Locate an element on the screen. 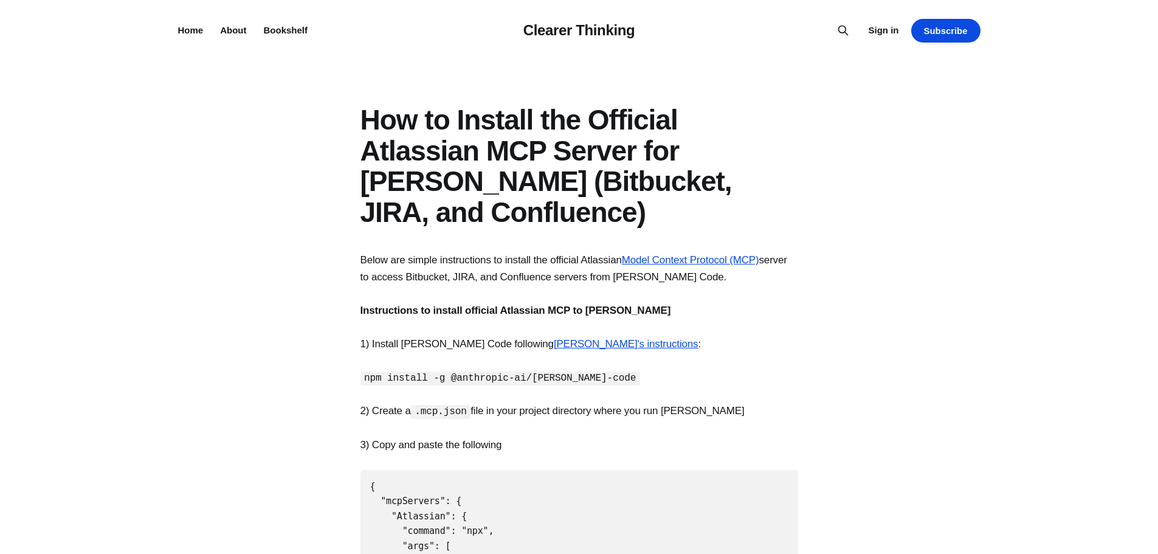  a: Model Context Protocol (MCP) is located at coordinates (690, 260).